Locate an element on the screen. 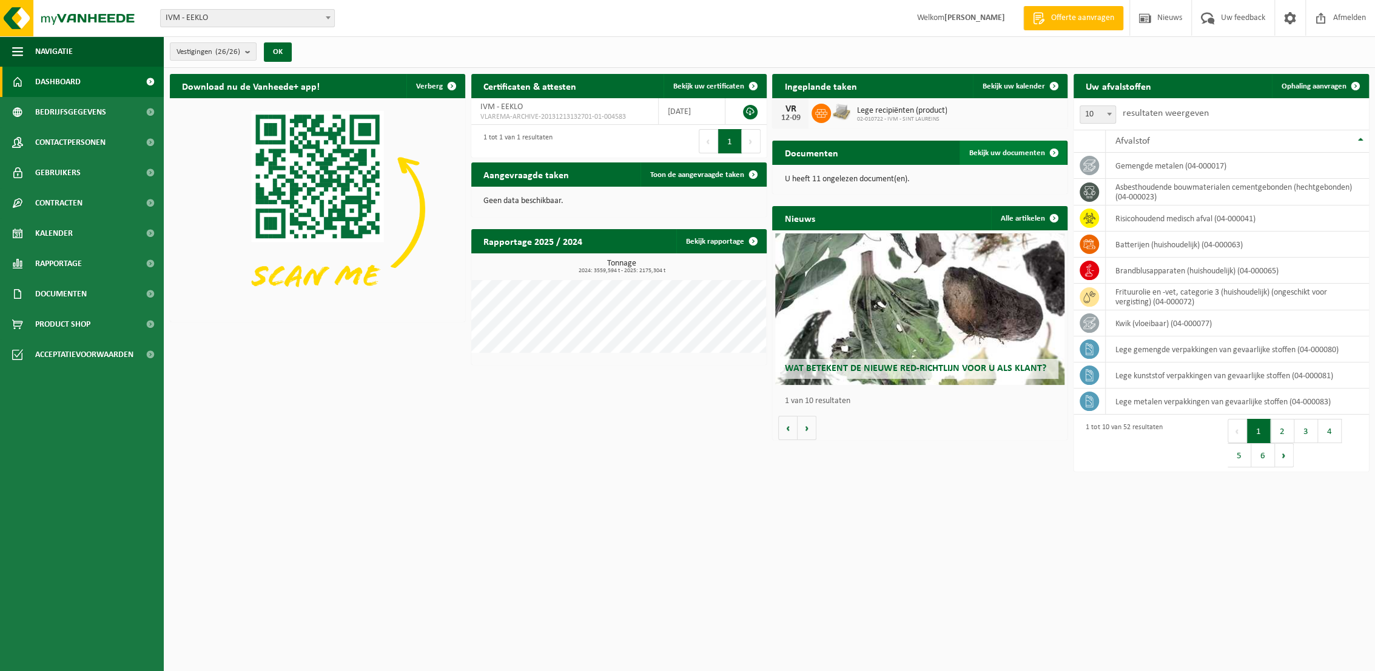 The height and width of the screenshot is (671, 1375). div: VR is located at coordinates (790, 109).